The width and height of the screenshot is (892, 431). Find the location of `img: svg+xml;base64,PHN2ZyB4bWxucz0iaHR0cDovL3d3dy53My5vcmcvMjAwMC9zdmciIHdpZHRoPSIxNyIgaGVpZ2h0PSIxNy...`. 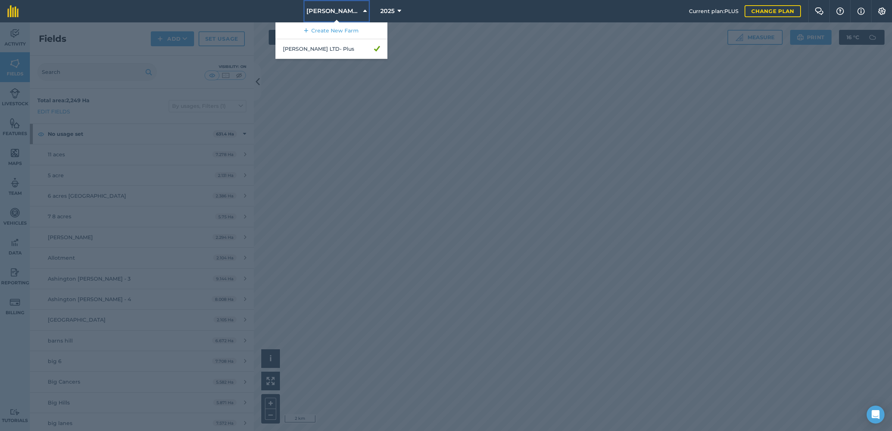

img: svg+xml;base64,PHN2ZyB4bWxucz0iaHR0cDovL3d3dy53My5vcmcvMjAwMC9zdmciIHdpZHRoPSIxNyIgaGVpZ2h0PSIxNy... is located at coordinates (861, 11).